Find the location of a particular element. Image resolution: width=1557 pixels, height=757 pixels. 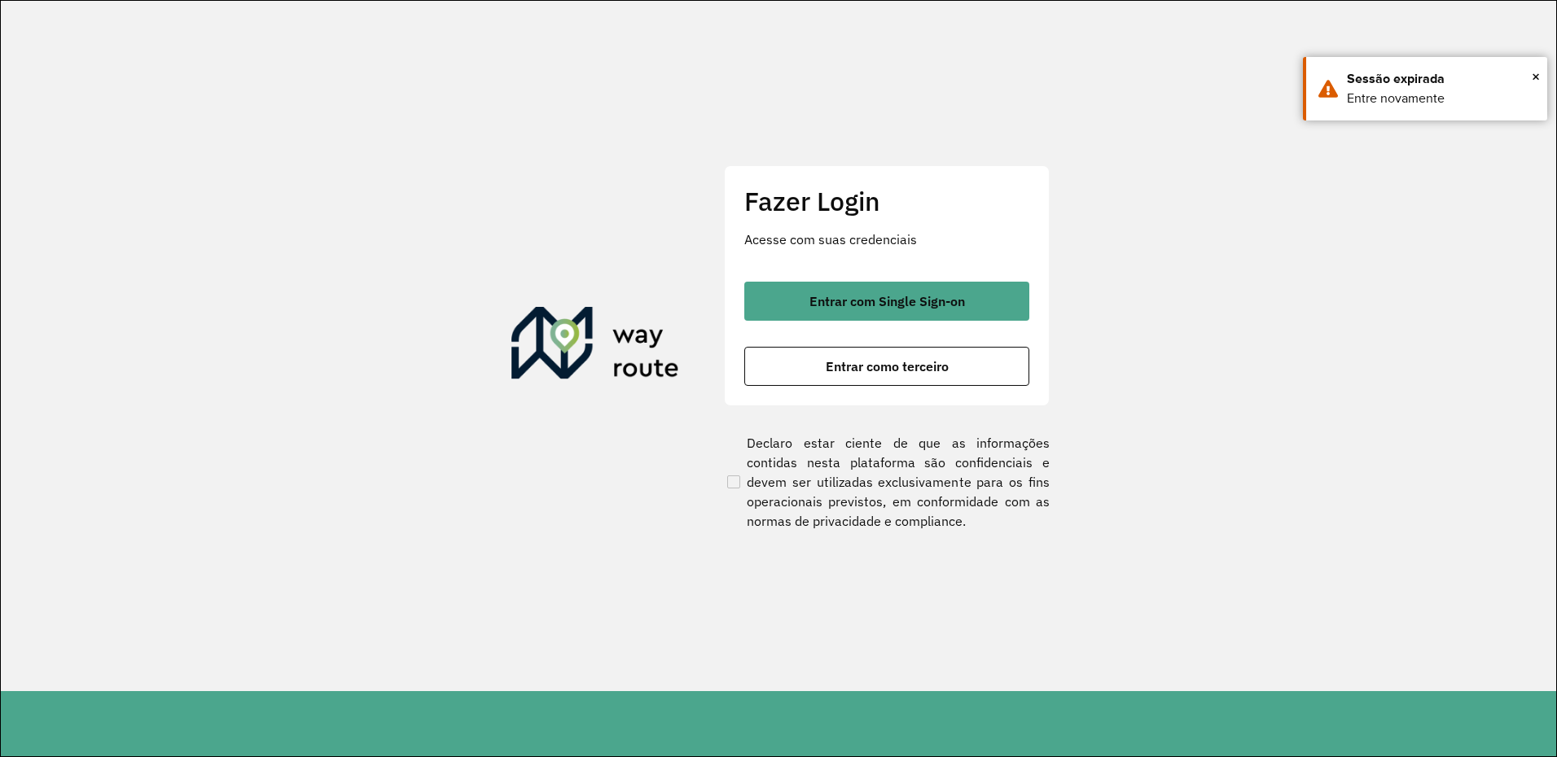

h2: Fazer Login is located at coordinates (887, 201).